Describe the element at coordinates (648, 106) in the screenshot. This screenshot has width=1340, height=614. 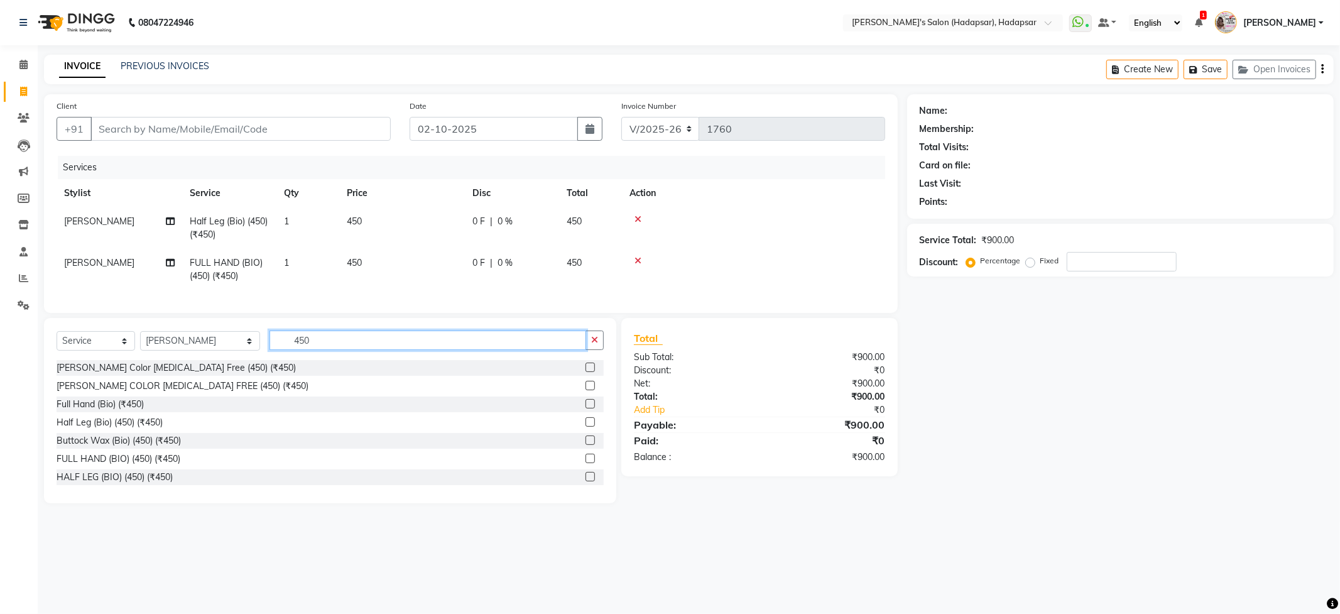
I see `label: Invoice Number` at that location.